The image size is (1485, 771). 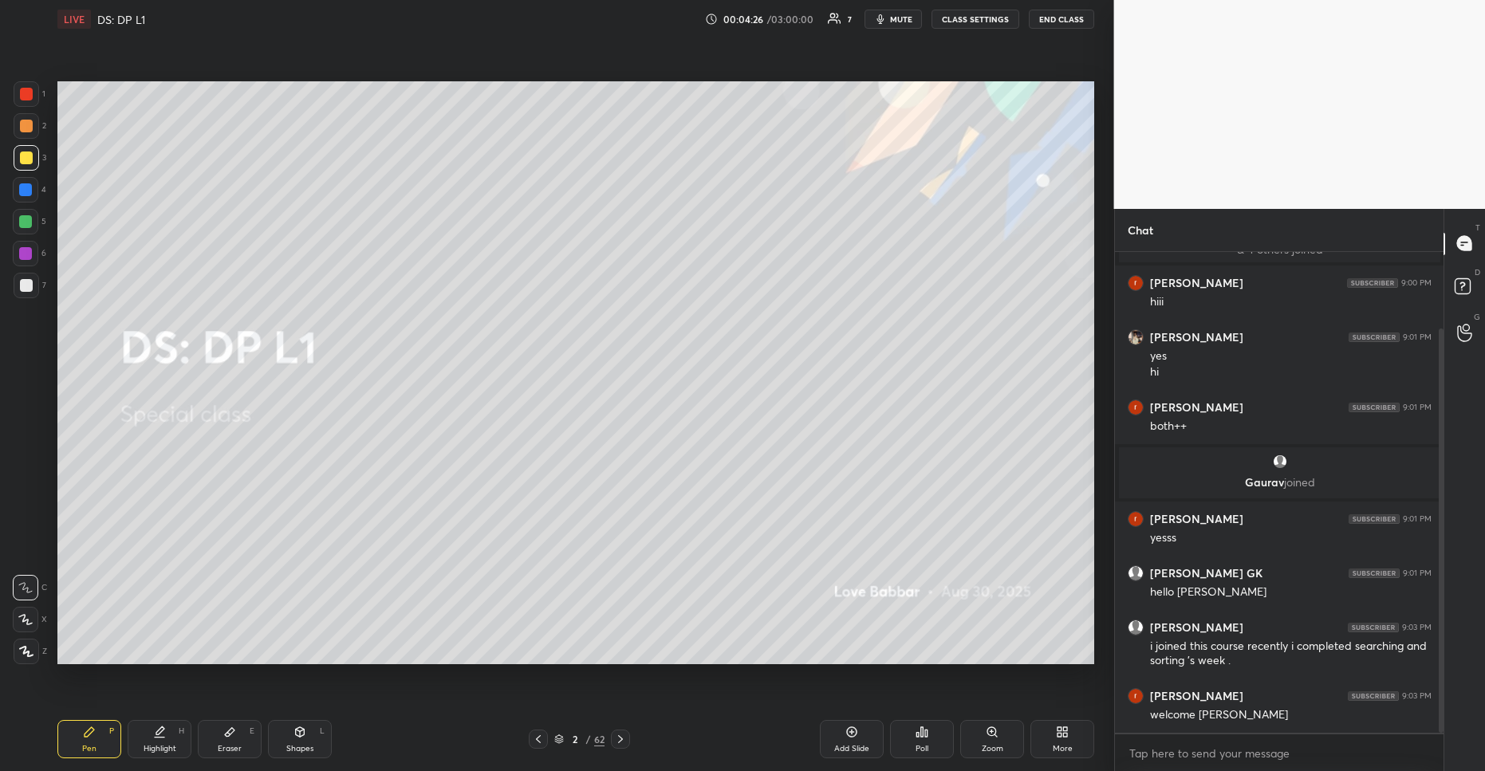 What do you see at coordinates (1063, 749) in the screenshot?
I see `div: More` at bounding box center [1063, 749].